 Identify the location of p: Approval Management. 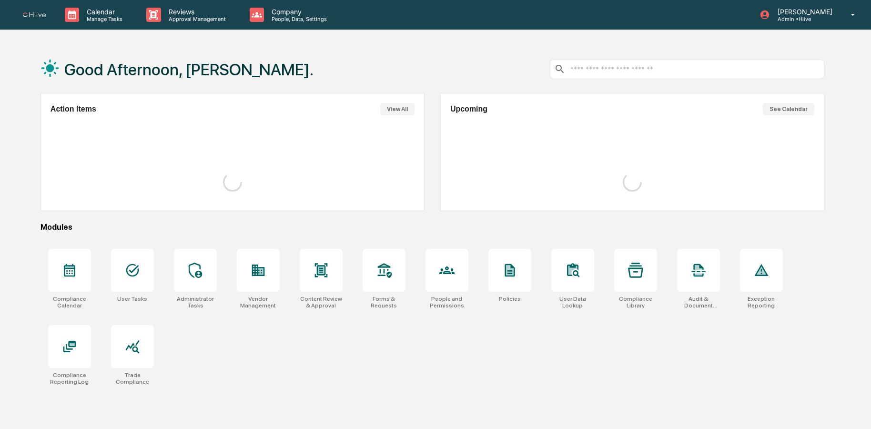
(196, 19).